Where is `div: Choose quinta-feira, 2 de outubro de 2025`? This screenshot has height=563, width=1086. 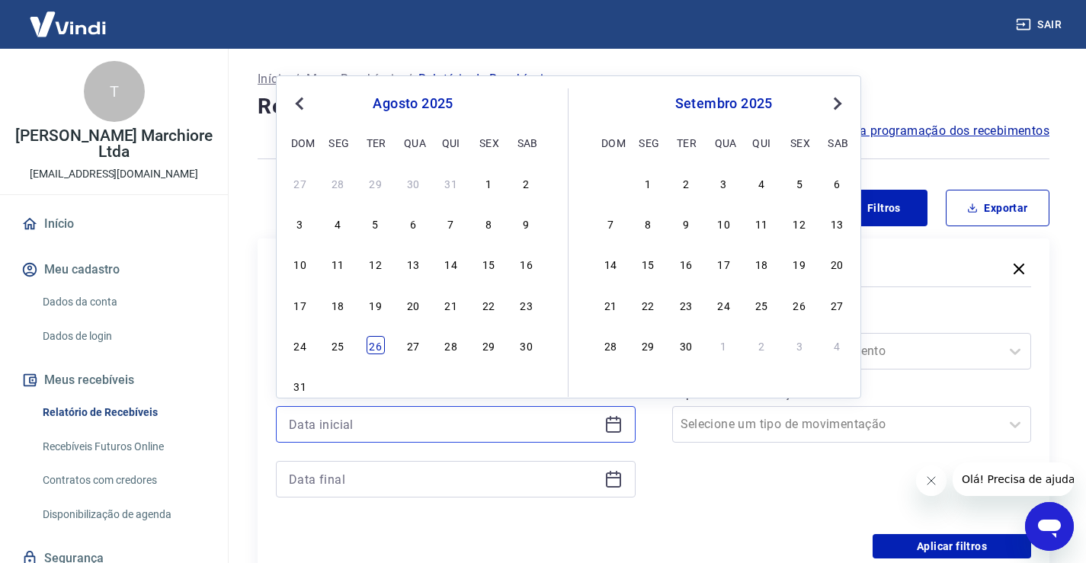 div: Choose quinta-feira, 2 de outubro de 2025 is located at coordinates (762, 345).